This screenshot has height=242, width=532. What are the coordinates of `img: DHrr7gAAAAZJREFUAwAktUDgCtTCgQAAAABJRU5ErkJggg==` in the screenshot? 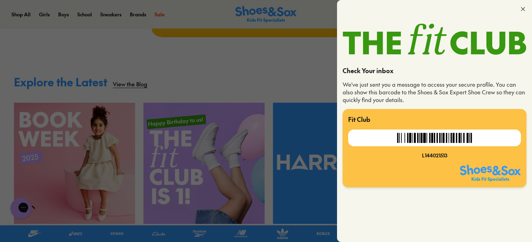 It's located at (435, 138).